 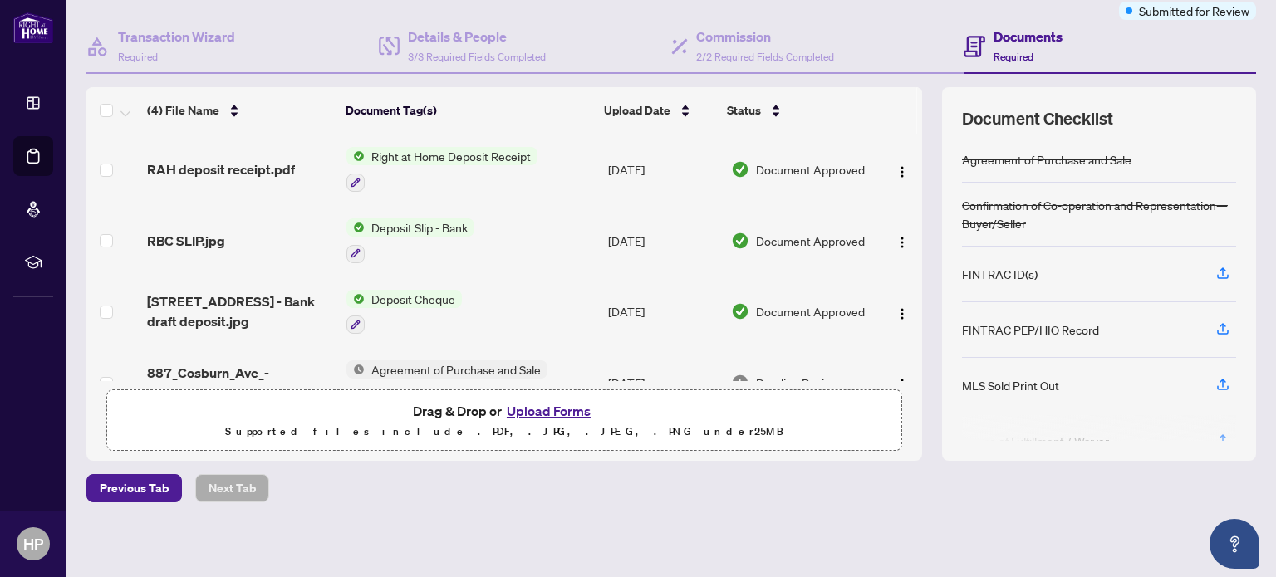 I want to click on span: 2/2 Required Fields Completed, so click(x=765, y=56).